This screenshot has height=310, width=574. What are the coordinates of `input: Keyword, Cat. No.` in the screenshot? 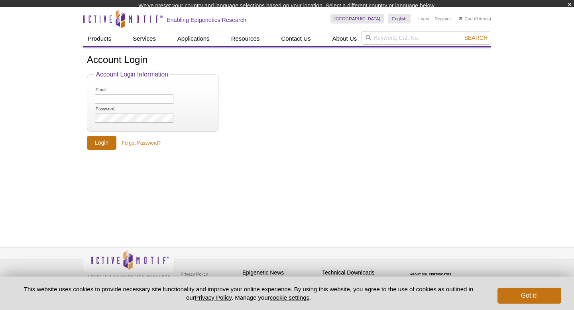 It's located at (426, 38).